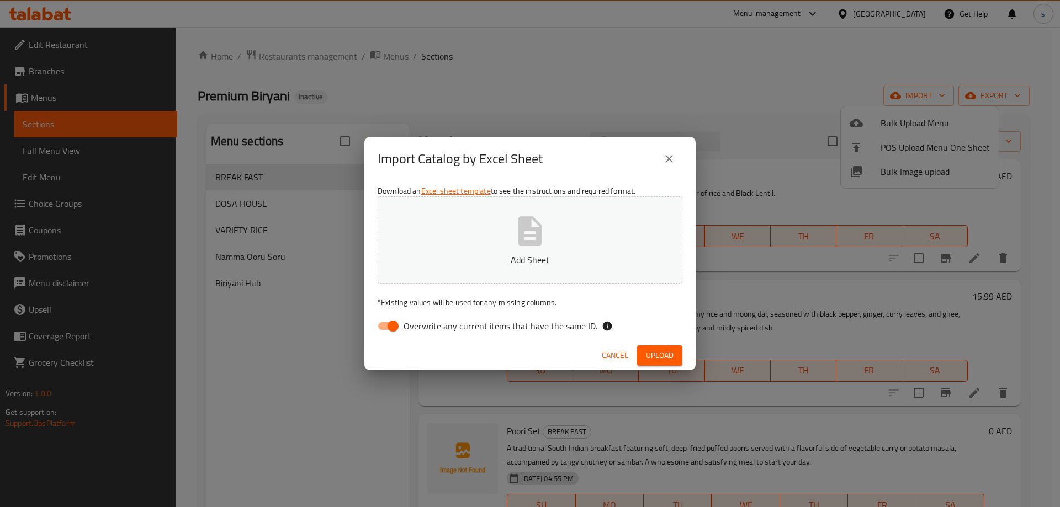  I want to click on button: Cancel, so click(615, 355).